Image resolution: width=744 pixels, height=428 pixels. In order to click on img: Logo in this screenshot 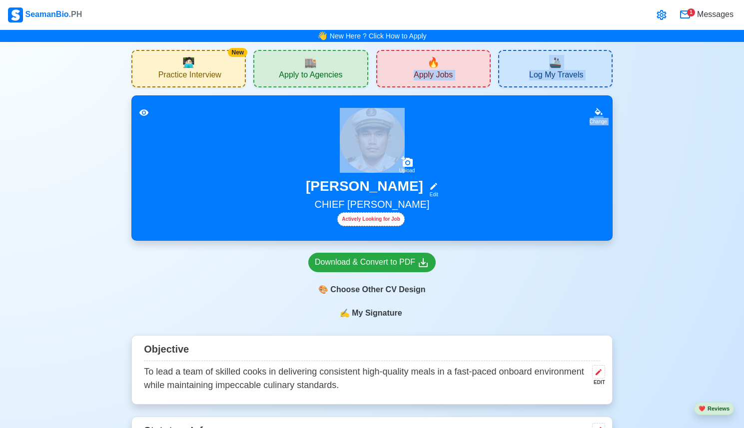, I will do `click(15, 15)`.